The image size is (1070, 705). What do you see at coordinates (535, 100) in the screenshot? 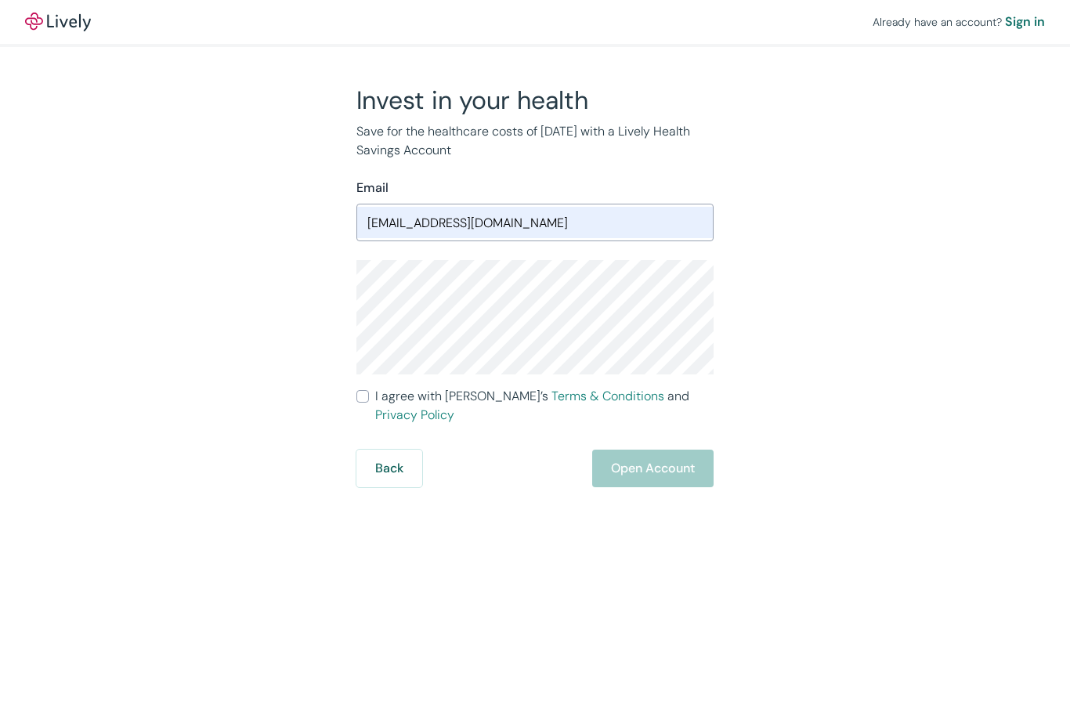
I see `h2: Invest in your health` at bounding box center [535, 100].